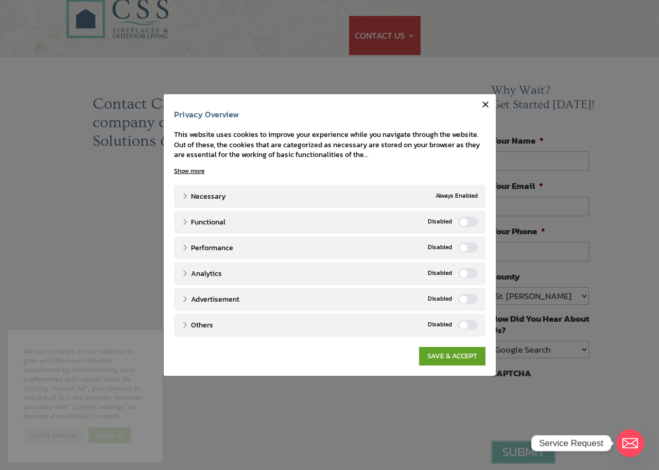 The width and height of the screenshot is (659, 470). I want to click on a: Functional, so click(203, 222).